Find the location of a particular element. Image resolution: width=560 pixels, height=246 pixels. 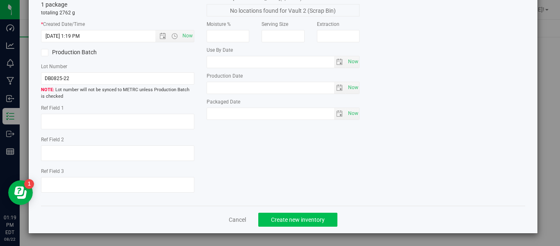

label: Production Batch is located at coordinates (76, 52).